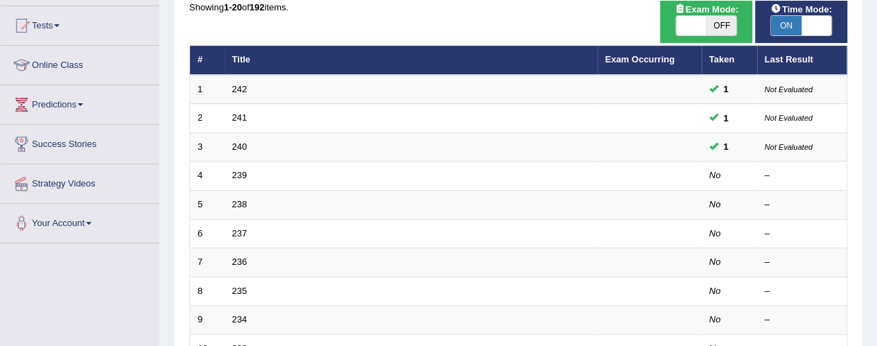 The height and width of the screenshot is (346, 877). What do you see at coordinates (80, 182) in the screenshot?
I see `a: Strategy Videos` at bounding box center [80, 182].